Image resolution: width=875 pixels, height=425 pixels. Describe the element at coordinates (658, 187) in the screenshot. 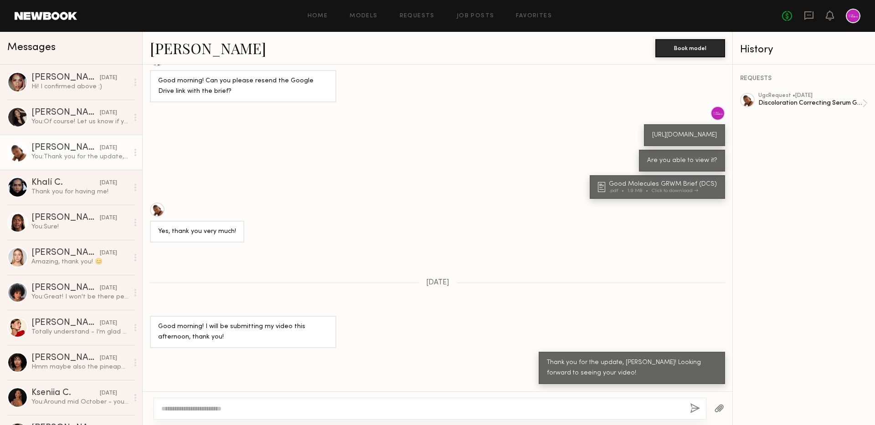

I see `a: Good Molecules GRWM Brief (DCS).pdf1.9 MBClick to download` at that location.